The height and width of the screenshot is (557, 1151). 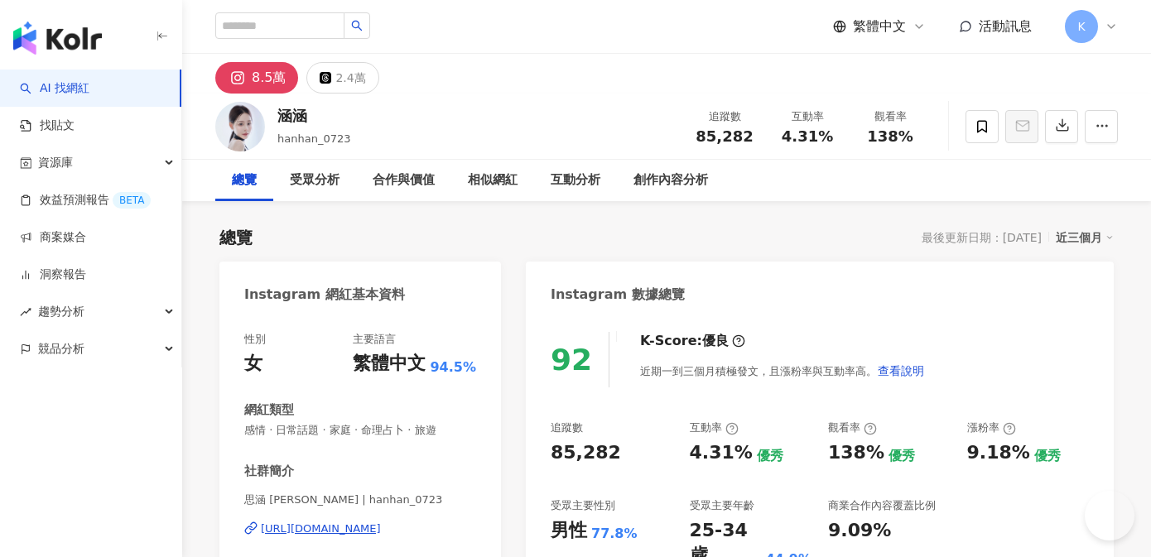 What do you see at coordinates (47, 126) in the screenshot?
I see `a: 找貼文` at bounding box center [47, 126].